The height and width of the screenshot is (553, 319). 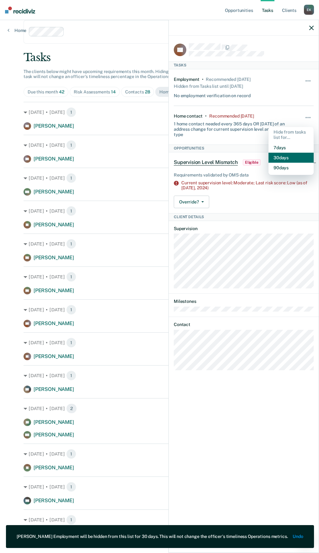 I want to click on dt: Contact, so click(x=244, y=325).